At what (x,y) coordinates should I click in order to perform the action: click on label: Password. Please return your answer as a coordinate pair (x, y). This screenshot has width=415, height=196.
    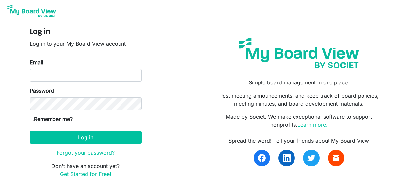
    Looking at the image, I should click on (42, 91).